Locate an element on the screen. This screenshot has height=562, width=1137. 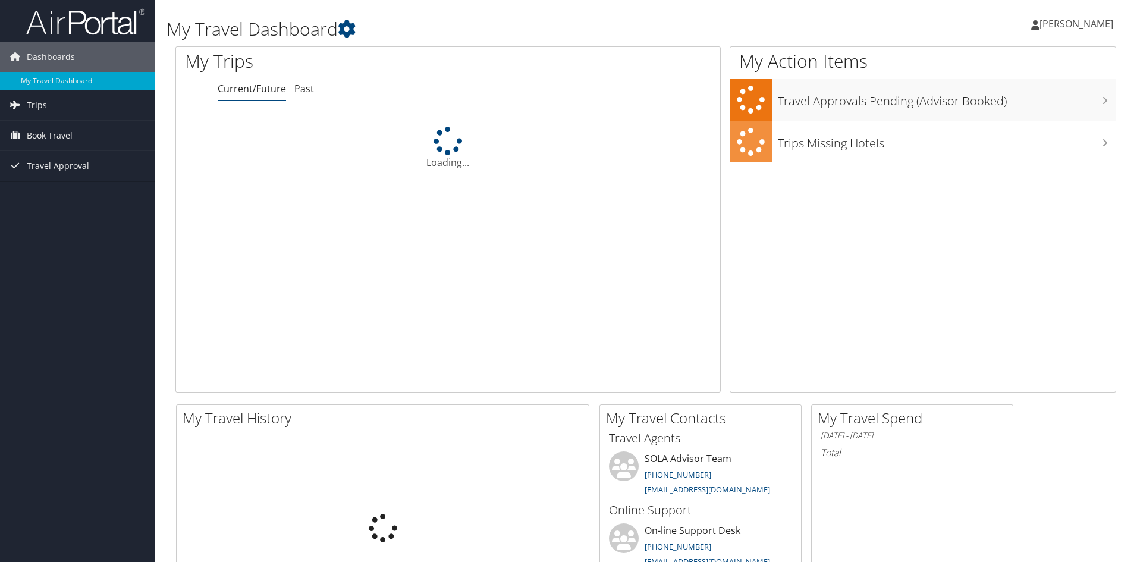
h2: My Travel Contacts is located at coordinates (703, 418).